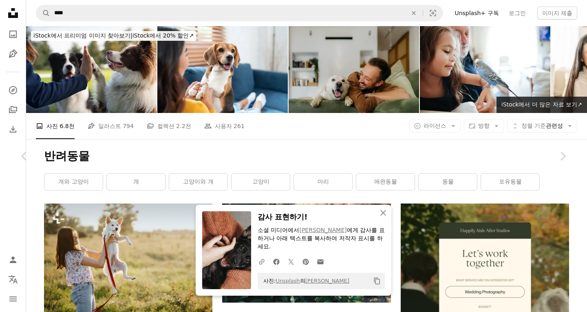 The width and height of the screenshot is (587, 312). Describe the element at coordinates (83, 35) in the screenshot. I see `span: iStock에서 프리미엄 이미지 찾아보기 |` at that location.